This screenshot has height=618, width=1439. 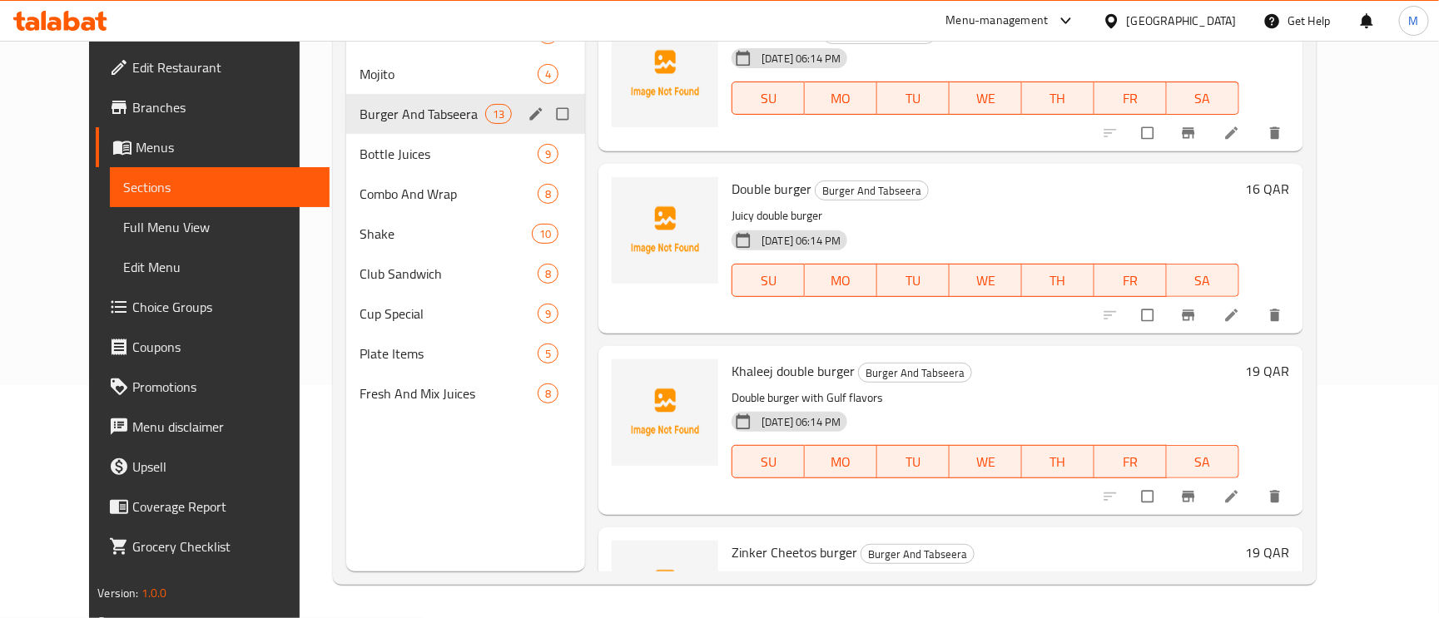 What do you see at coordinates (793, 371) in the screenshot?
I see `span: Khaleej double burger` at bounding box center [793, 371].